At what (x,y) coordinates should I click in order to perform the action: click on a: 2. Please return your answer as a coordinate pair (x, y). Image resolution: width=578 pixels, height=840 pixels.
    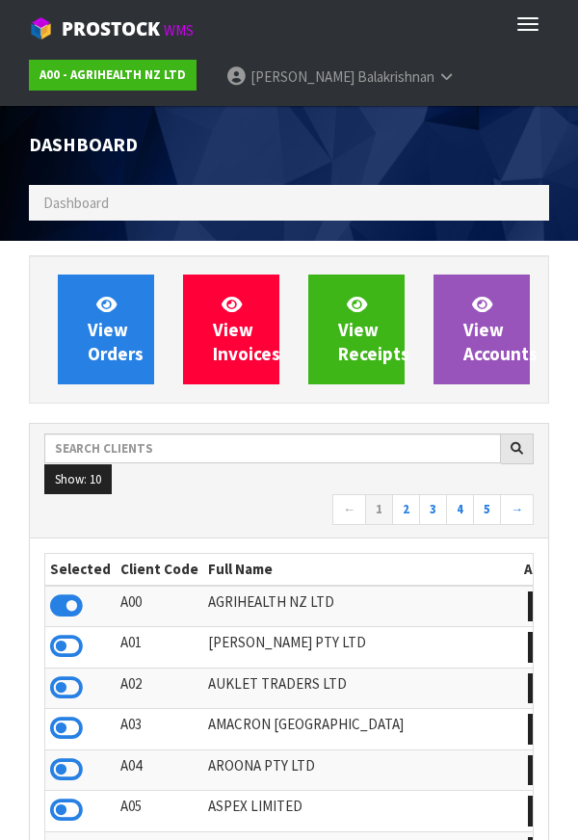
    Looking at the image, I should click on (405, 509).